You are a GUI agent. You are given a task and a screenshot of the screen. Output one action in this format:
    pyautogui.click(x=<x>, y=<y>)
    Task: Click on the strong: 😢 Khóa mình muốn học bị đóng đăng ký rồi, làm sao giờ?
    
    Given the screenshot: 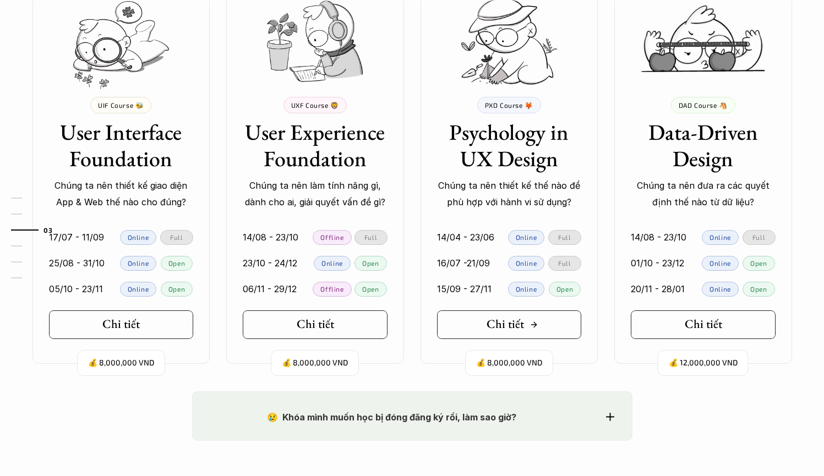 What is the action you would take?
    pyautogui.click(x=391, y=417)
    